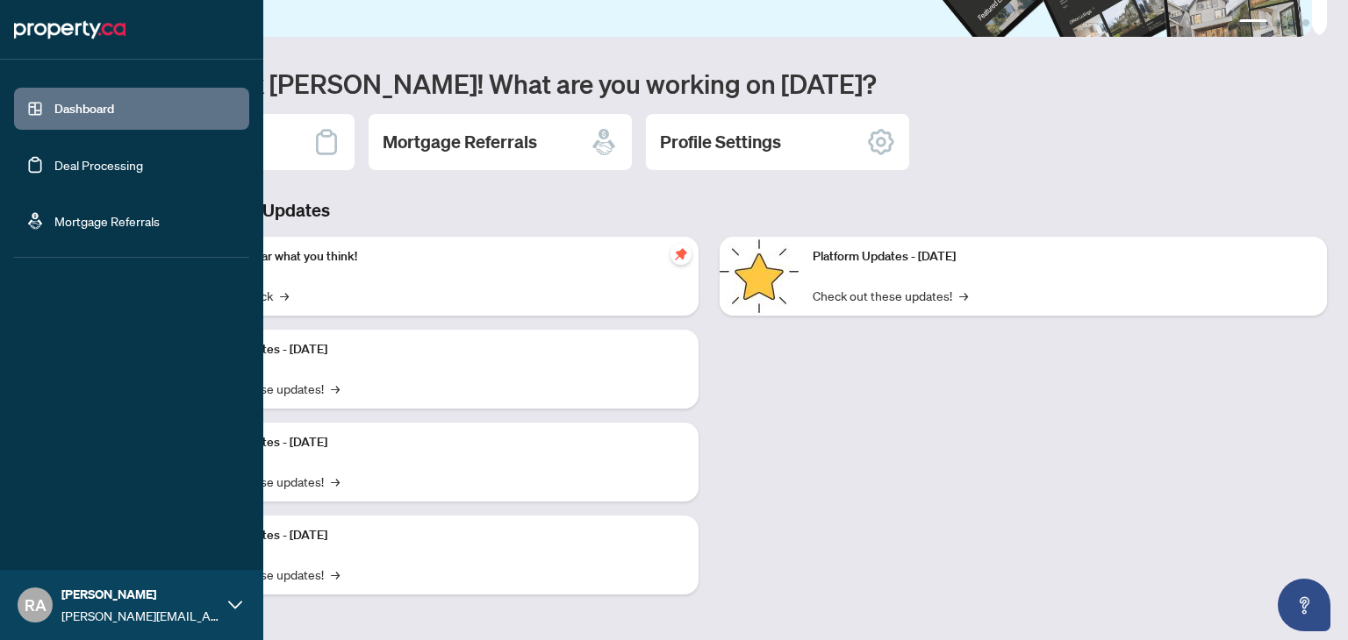 This screenshot has height=640, width=1348. I want to click on h2: Mortgage Referrals, so click(460, 142).